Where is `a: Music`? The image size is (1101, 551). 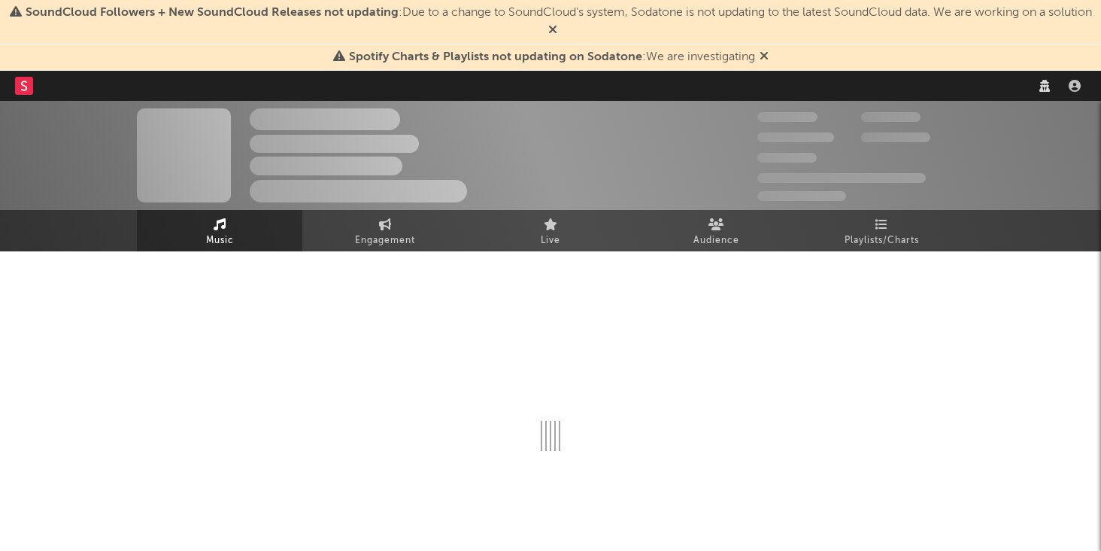
a: Music is located at coordinates (220, 230).